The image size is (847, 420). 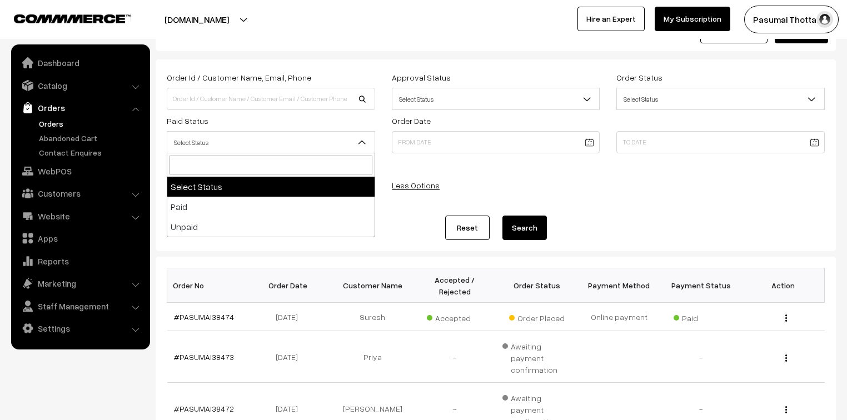 What do you see at coordinates (80, 216) in the screenshot?
I see `a: Website` at bounding box center [80, 216].